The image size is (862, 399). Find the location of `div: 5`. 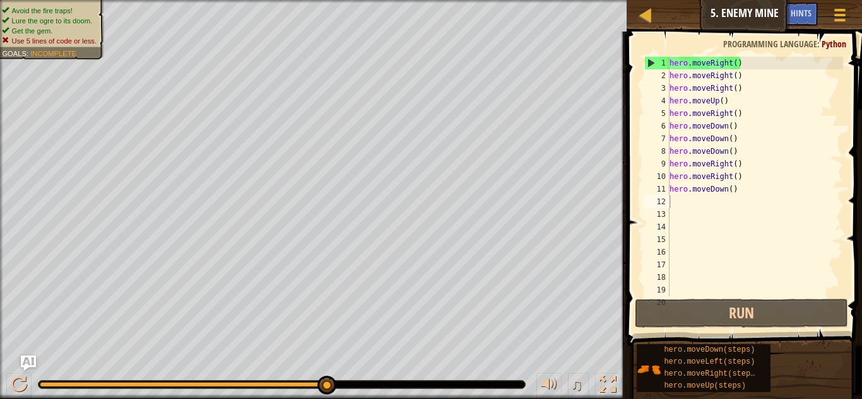

div: 5 is located at coordinates (657, 114).